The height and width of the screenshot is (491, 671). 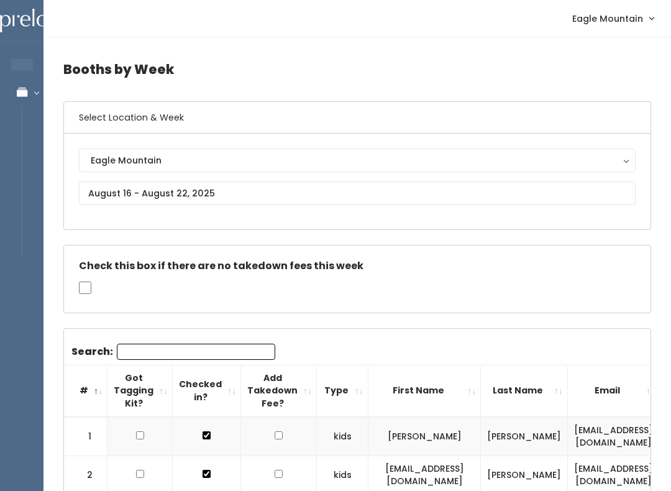 I want to click on input: Search:, so click(x=196, y=351).